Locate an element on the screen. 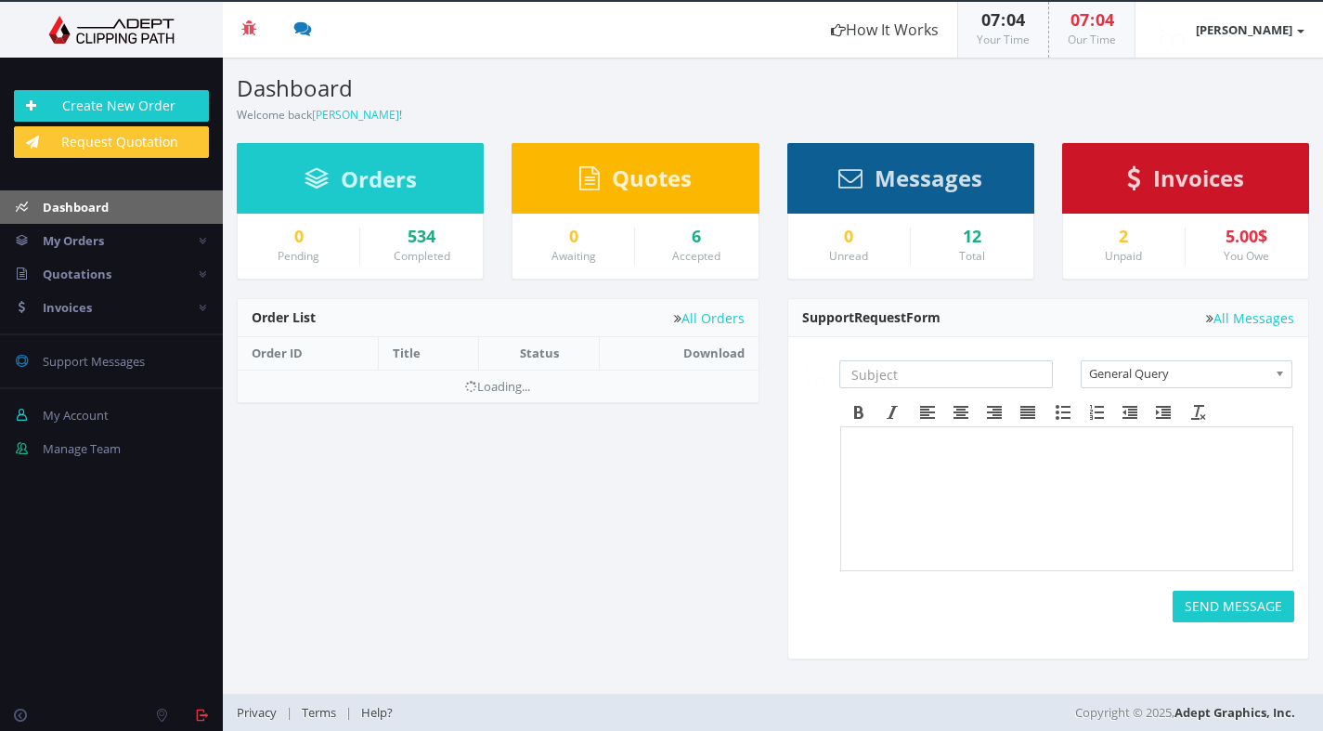  small: Your Time is located at coordinates (1002, 39).